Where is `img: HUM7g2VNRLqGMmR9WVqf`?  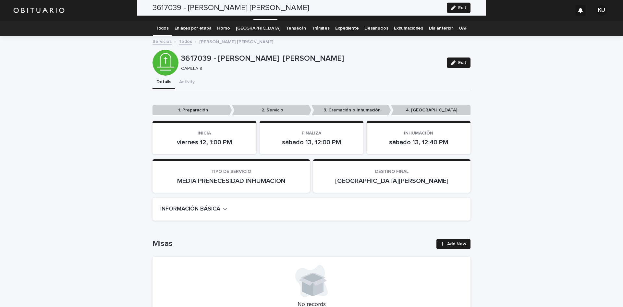 img: HUM7g2VNRLqGMmR9WVqf is located at coordinates (39, 10).